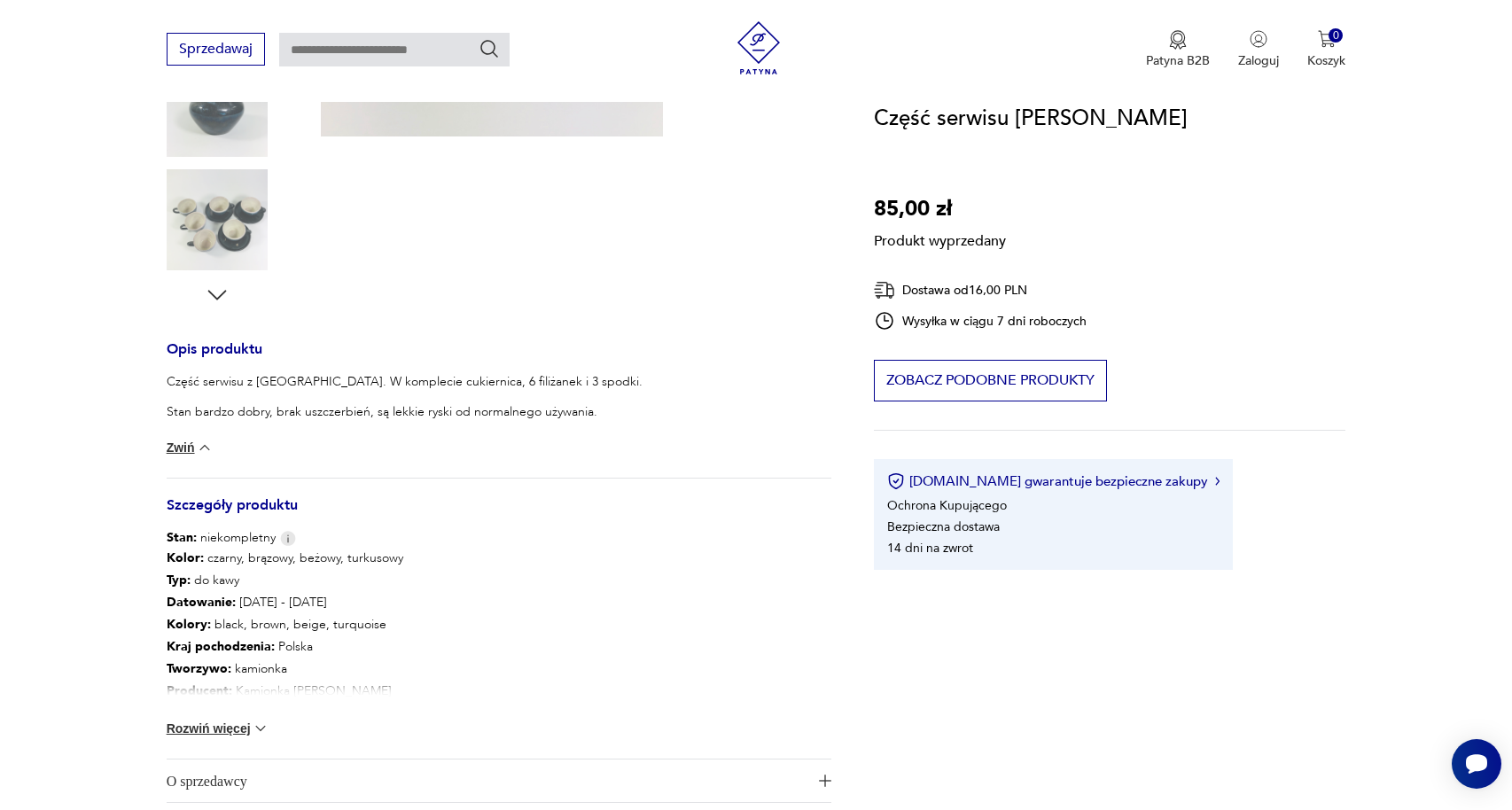  What do you see at coordinates (182, 537) in the screenshot?
I see `b: Stan:` at bounding box center [182, 537].